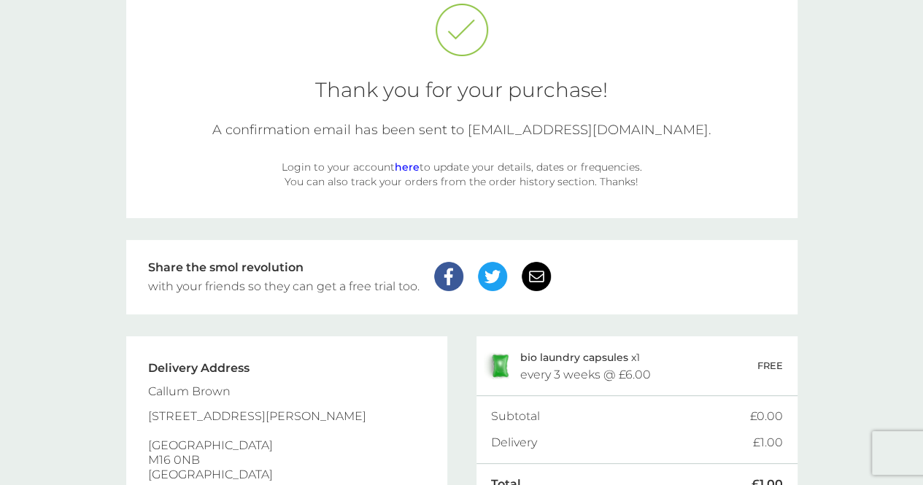 The height and width of the screenshot is (485, 923). Describe the element at coordinates (462, 174) in the screenshot. I see `div: Login to your account to update your details, dates or frequencies. You can also track your order...` at that location.